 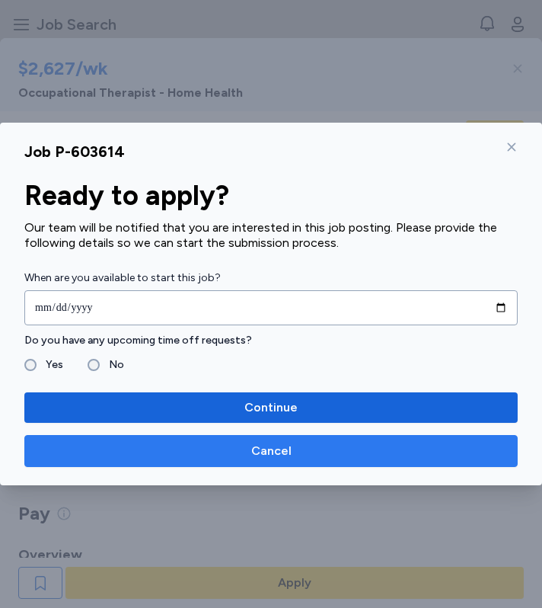 What do you see at coordinates (271, 340) in the screenshot?
I see `label: Do you have any upcoming time off requests?` at bounding box center [271, 340].